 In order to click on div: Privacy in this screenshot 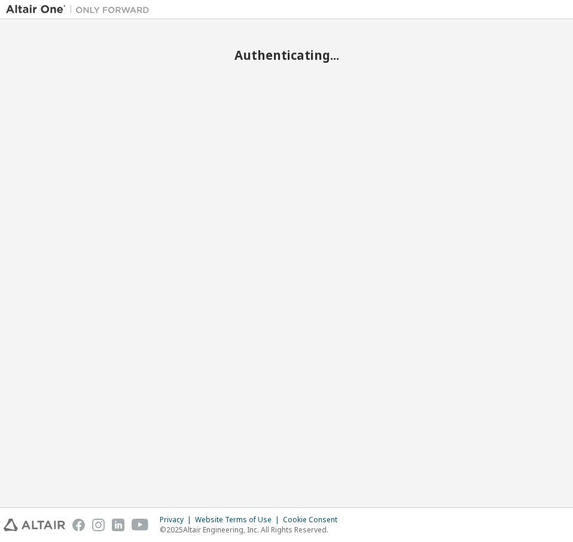, I will do `click(177, 520)`.